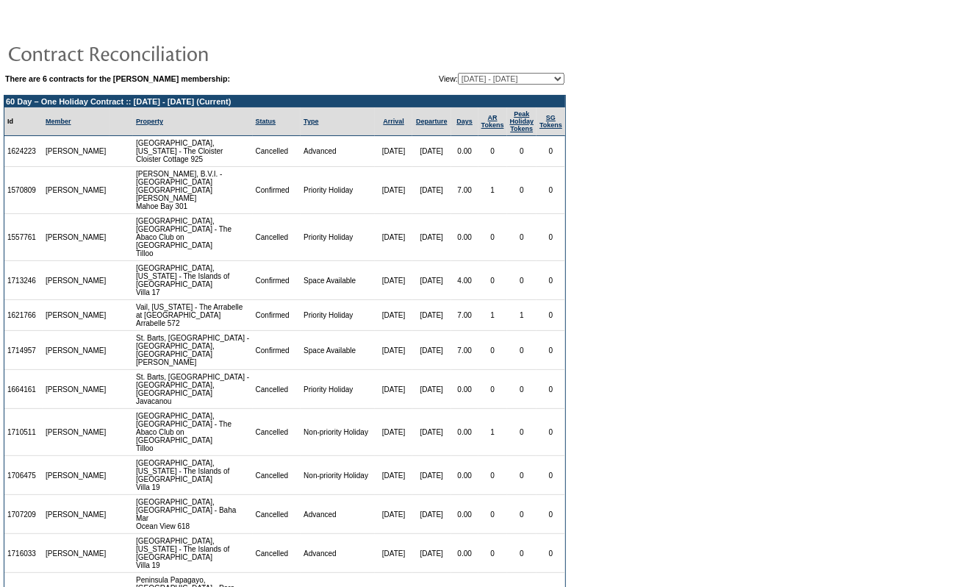  Describe the element at coordinates (551, 121) in the screenshot. I see `a: SGTokens` at that location.